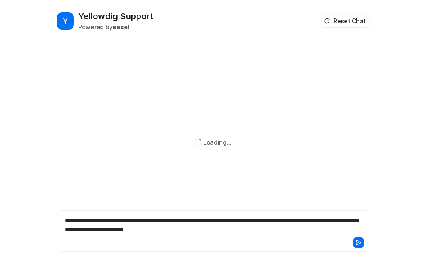 The height and width of the screenshot is (262, 426). What do you see at coordinates (116, 16) in the screenshot?
I see `h2: Yellowdig Support` at bounding box center [116, 16].